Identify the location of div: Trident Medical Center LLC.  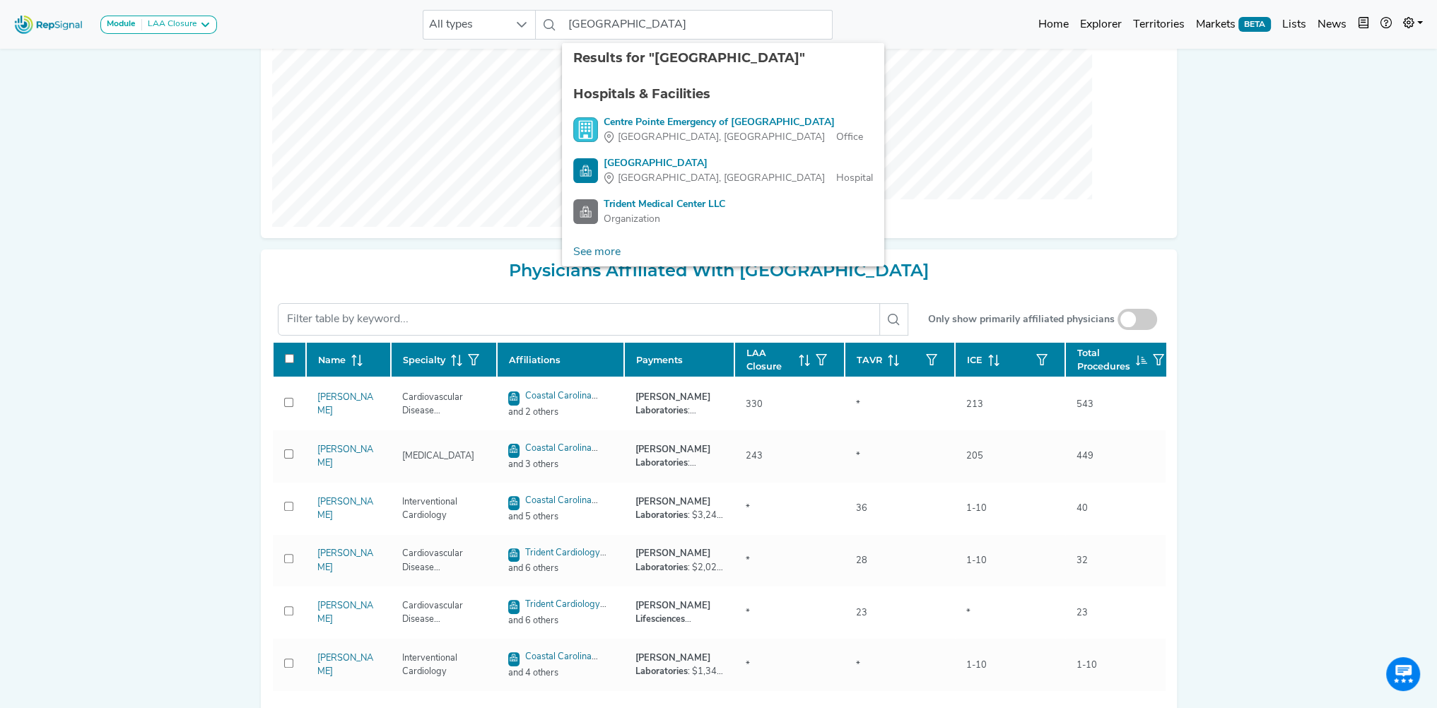
(664, 204).